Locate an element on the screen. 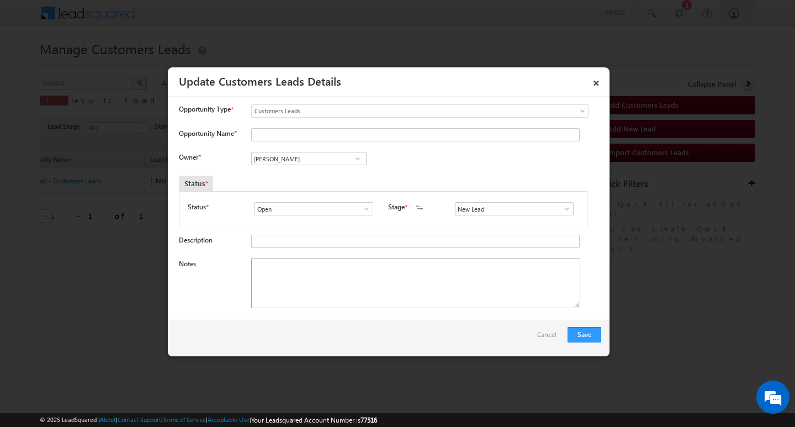 This screenshot has height=427, width=795. label: Owner is located at coordinates (189, 157).